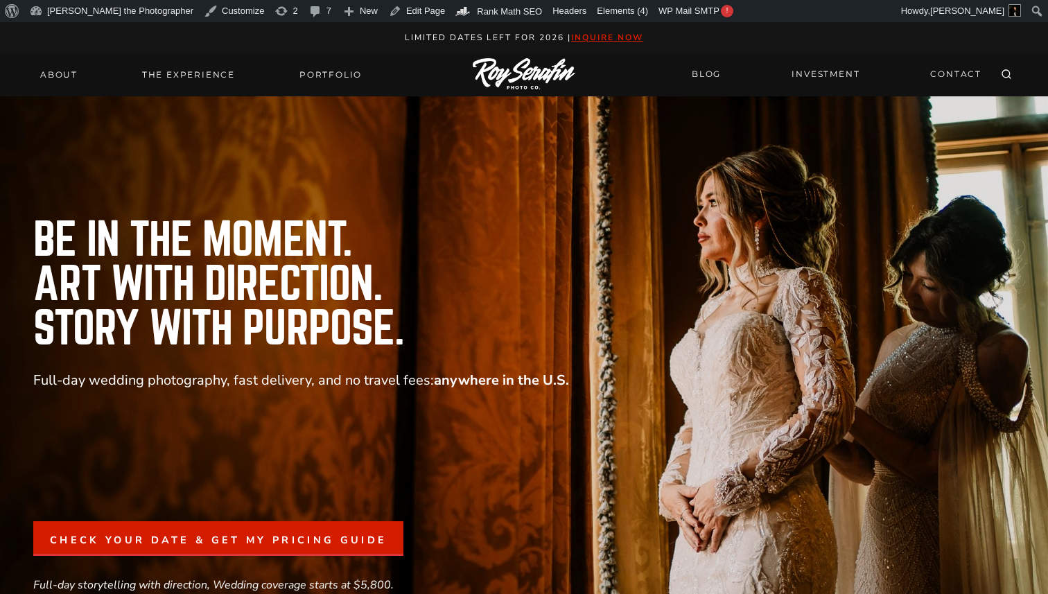 The image size is (1048, 594). What do you see at coordinates (218, 540) in the screenshot?
I see `span: Check Your Date & Get My Pricing Guide` at bounding box center [218, 540].